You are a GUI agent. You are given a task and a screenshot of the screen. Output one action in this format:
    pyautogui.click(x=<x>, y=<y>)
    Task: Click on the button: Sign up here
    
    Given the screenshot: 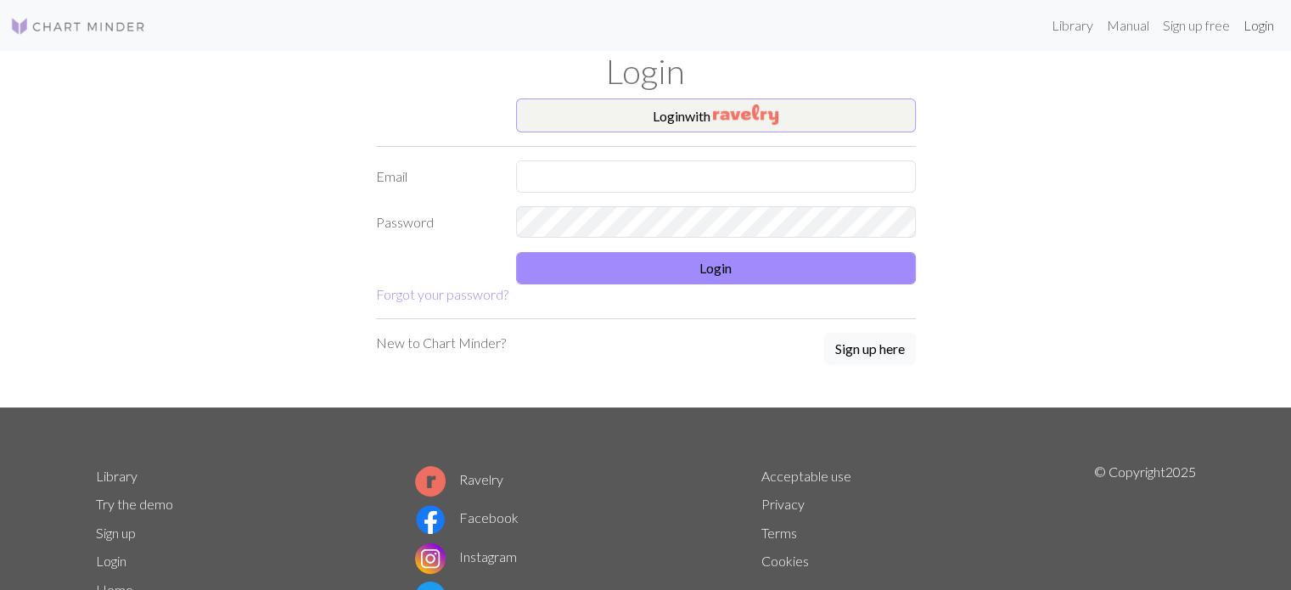 What is the action you would take?
    pyautogui.click(x=870, y=349)
    